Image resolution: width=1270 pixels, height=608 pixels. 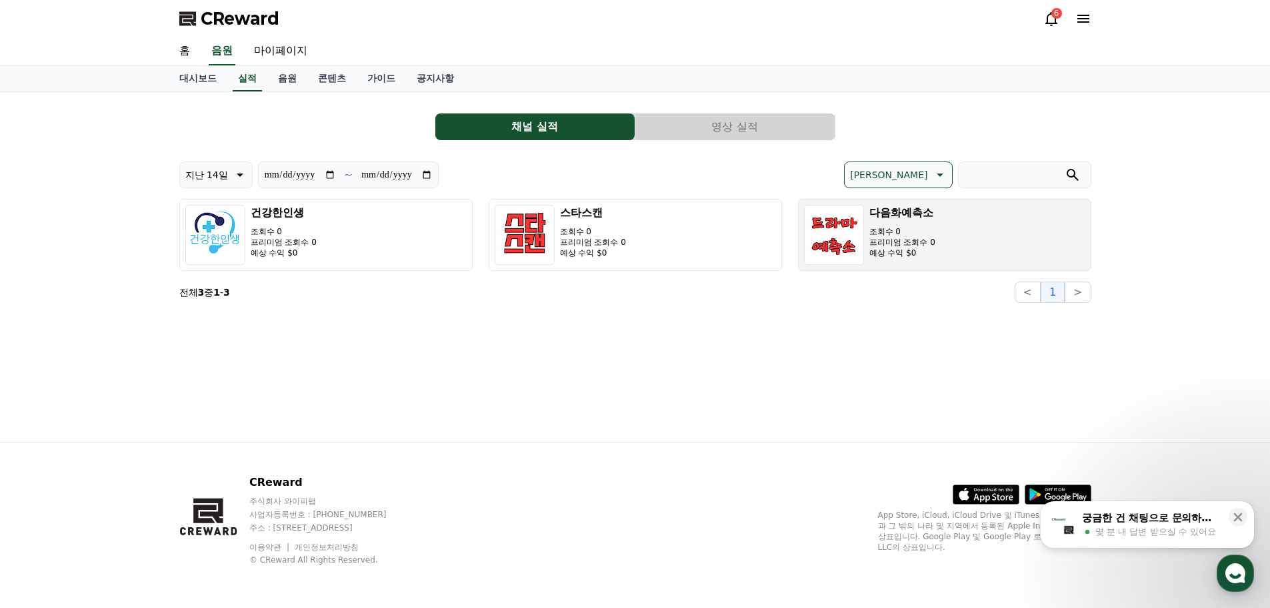 What do you see at coordinates (902, 213) in the screenshot?
I see `h3: 다음화예측소` at bounding box center [902, 213].